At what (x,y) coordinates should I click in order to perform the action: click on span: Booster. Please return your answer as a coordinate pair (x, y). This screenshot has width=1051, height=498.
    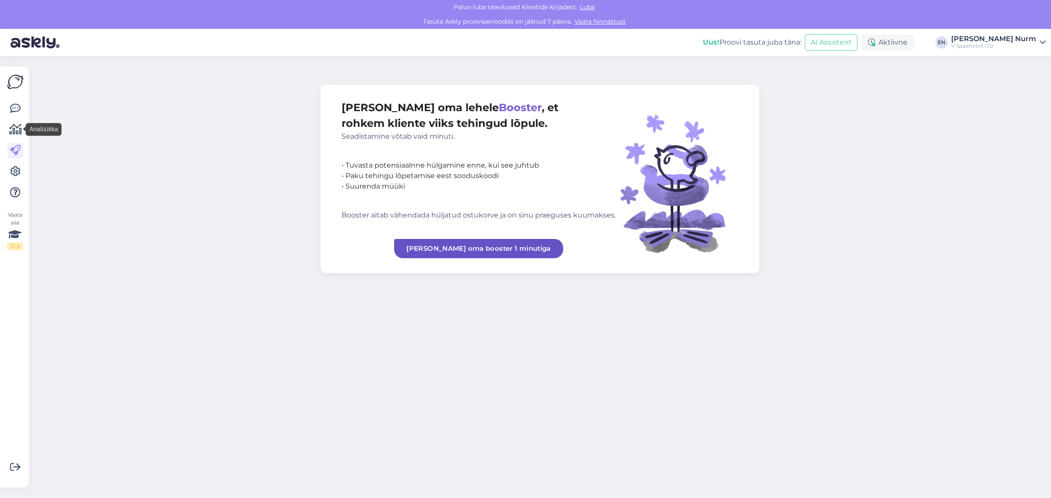
    Looking at the image, I should click on (520, 107).